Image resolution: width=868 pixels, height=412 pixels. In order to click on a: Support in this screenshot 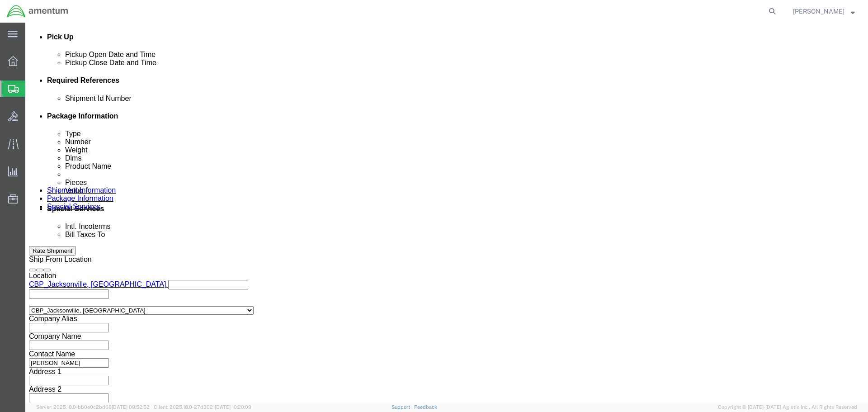, I will do `click(403, 407)`.